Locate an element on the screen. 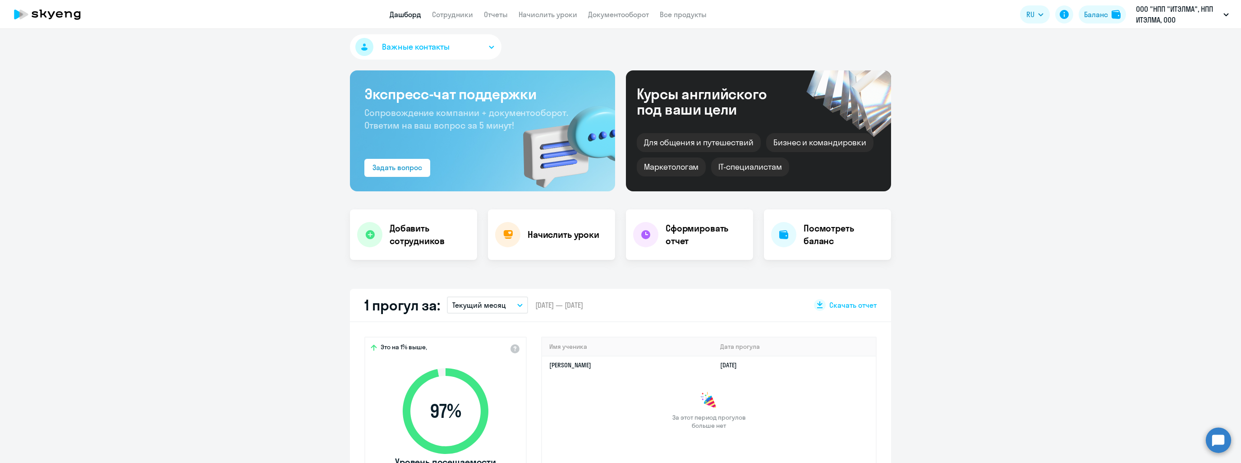 This screenshot has height=463, width=1241. h3: Экспресс-чат поддержки is located at coordinates (482, 94).